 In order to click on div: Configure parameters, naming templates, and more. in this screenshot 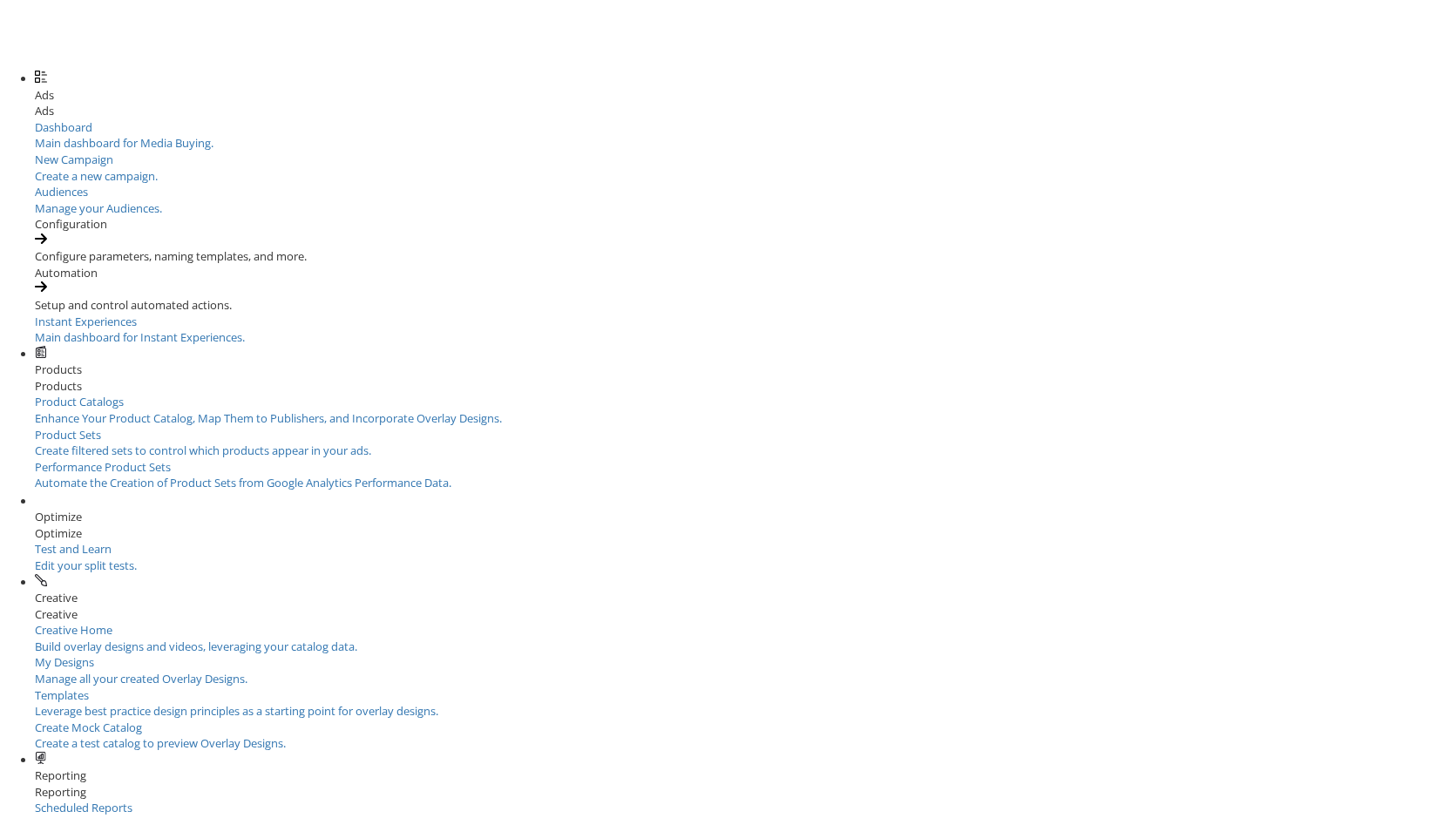, I will do `click(745, 256)`.